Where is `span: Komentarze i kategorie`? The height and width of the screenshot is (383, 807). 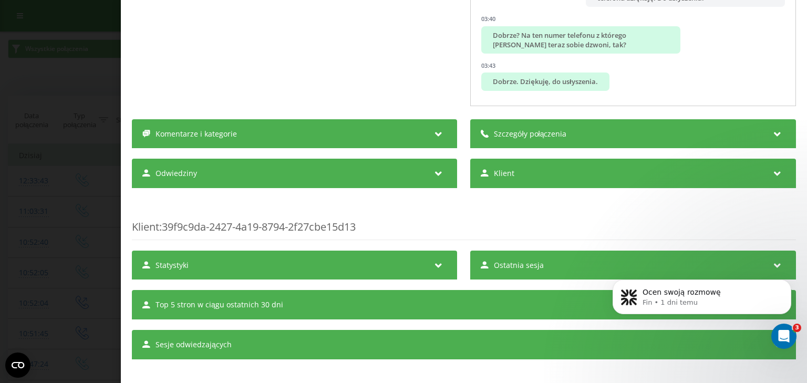
span: Komentarze i kategorie is located at coordinates (196, 134).